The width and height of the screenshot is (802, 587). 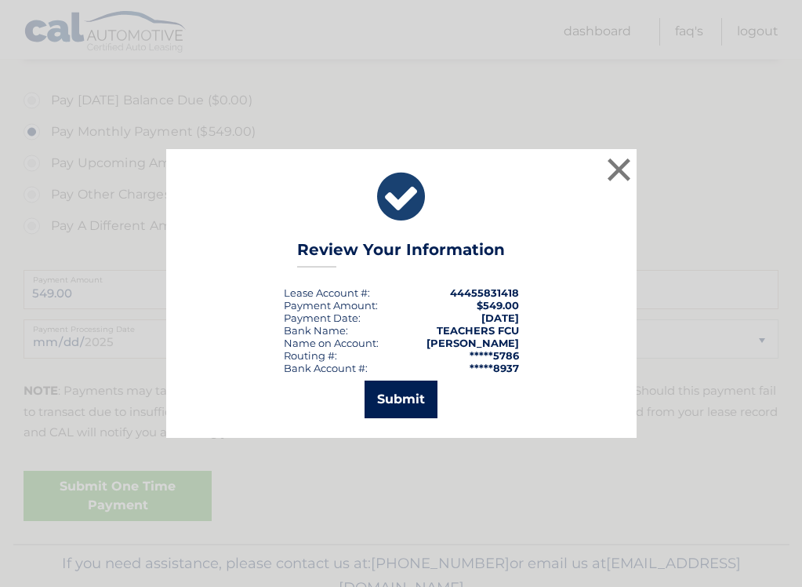 I want to click on div: Bank Account #:, so click(x=326, y=368).